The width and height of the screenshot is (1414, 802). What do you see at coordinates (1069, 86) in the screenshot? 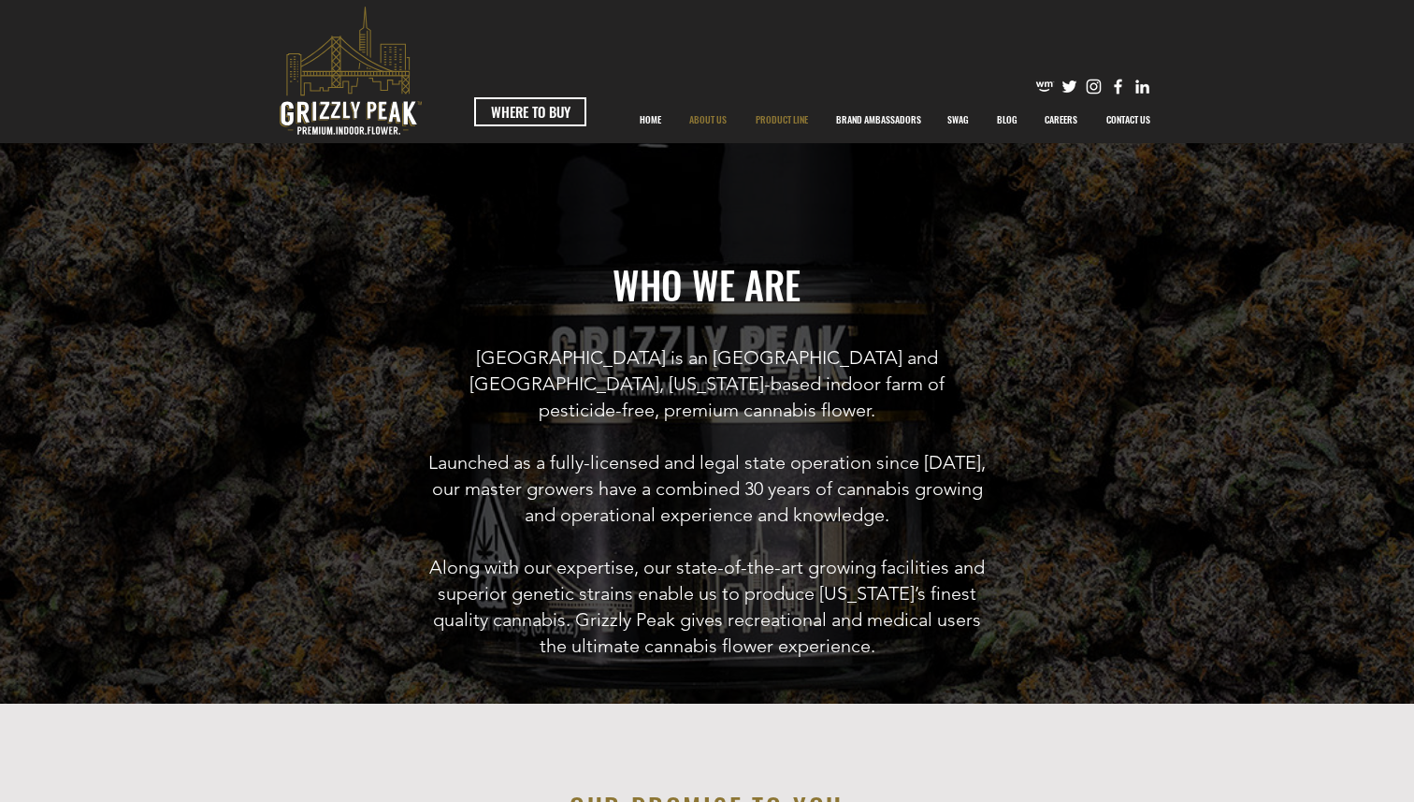
I see `a: Twitter` at bounding box center [1069, 86].